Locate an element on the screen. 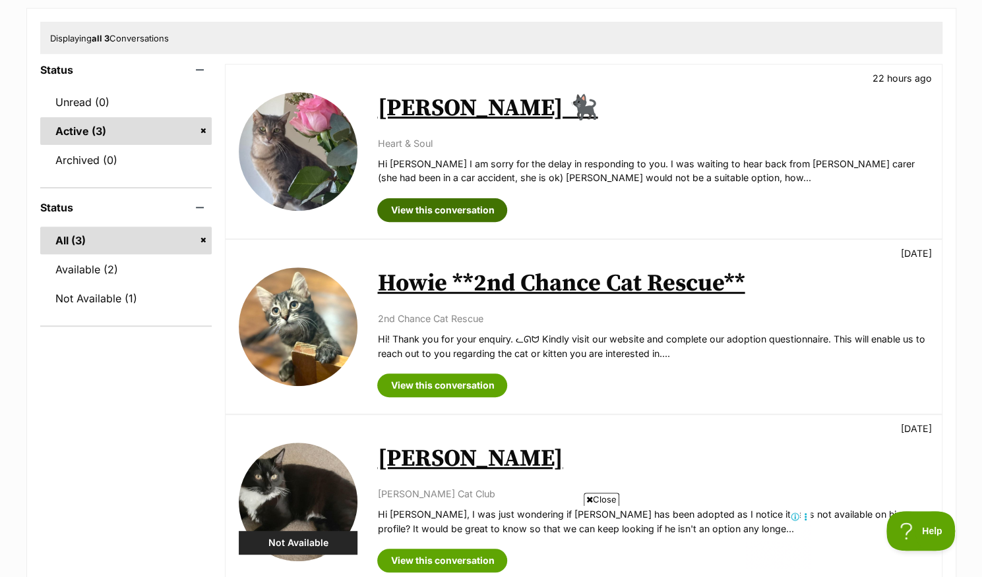 The image size is (982, 577). a: Archived (0) is located at coordinates (126, 160).